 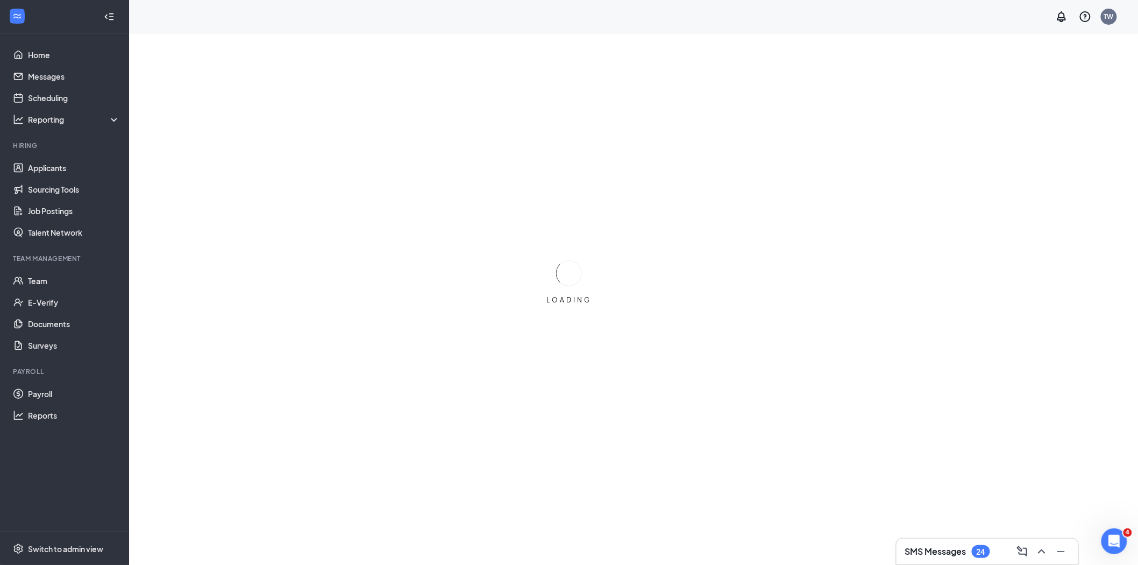 What do you see at coordinates (1041, 551) in the screenshot?
I see `button: ChevronUp` at bounding box center [1041, 551].